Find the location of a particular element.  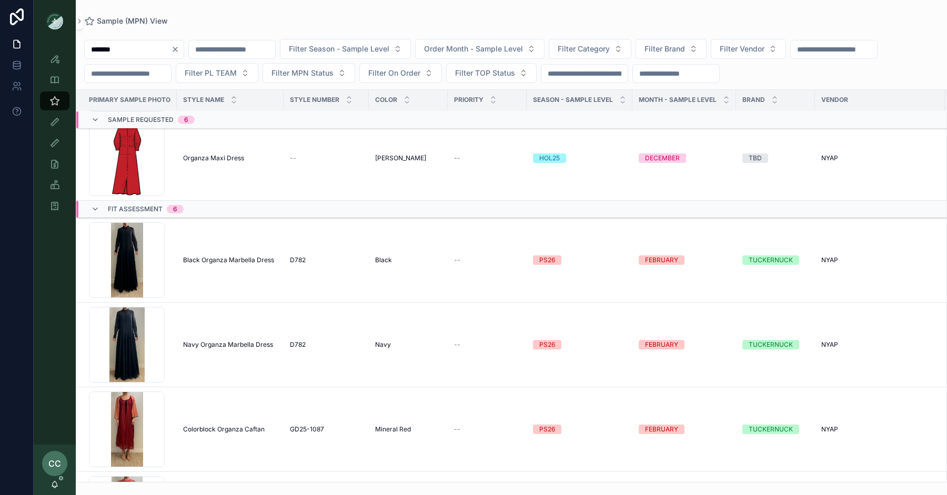

span: Filter TOP Status is located at coordinates (485, 73).